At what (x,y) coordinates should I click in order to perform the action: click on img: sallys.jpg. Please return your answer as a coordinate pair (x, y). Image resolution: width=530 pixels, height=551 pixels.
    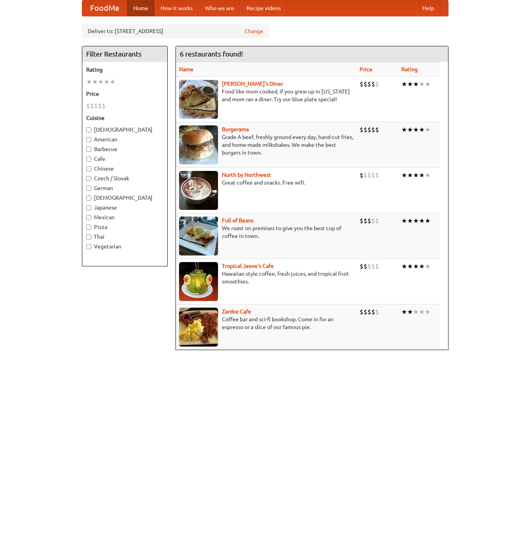
    Looking at the image, I should click on (198, 99).